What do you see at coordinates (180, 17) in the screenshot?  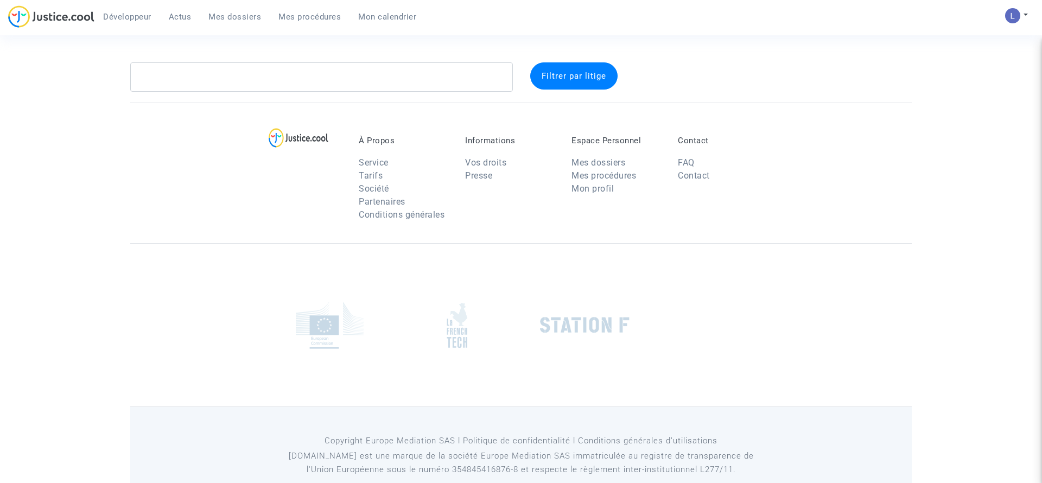 I see `a: Actus` at bounding box center [180, 17].